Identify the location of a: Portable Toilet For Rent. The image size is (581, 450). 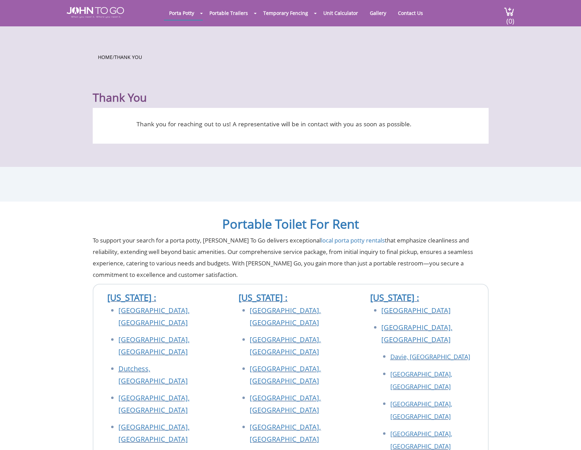
(290, 224).